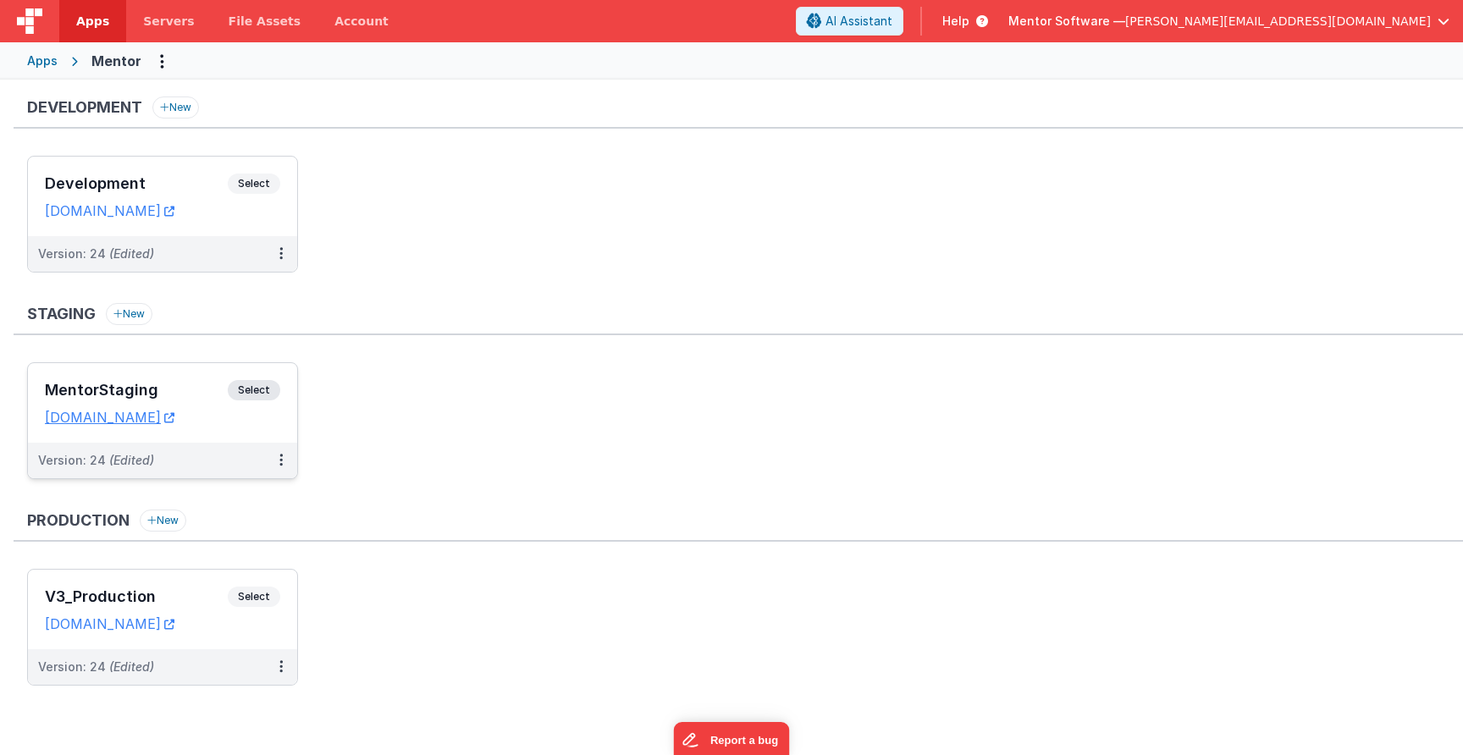  I want to click on span: Servers, so click(169, 21).